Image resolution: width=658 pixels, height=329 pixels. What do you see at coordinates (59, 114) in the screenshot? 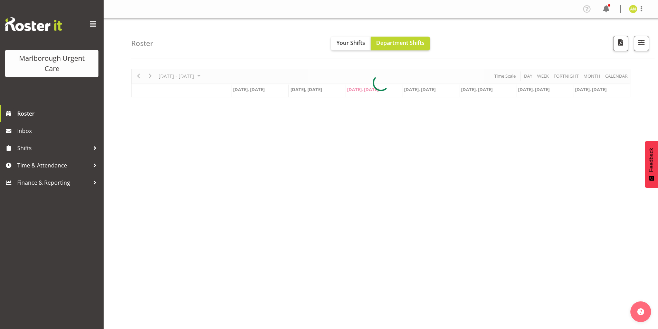
I see `span: Roster` at bounding box center [59, 114].